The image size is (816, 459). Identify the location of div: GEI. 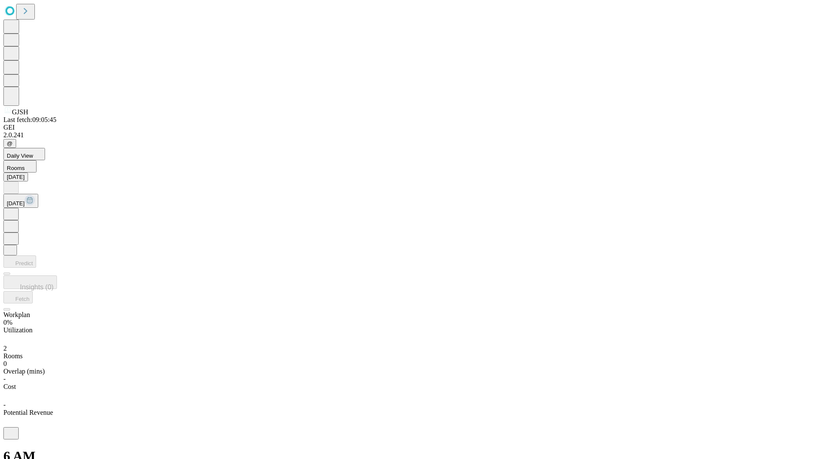
(408, 127).